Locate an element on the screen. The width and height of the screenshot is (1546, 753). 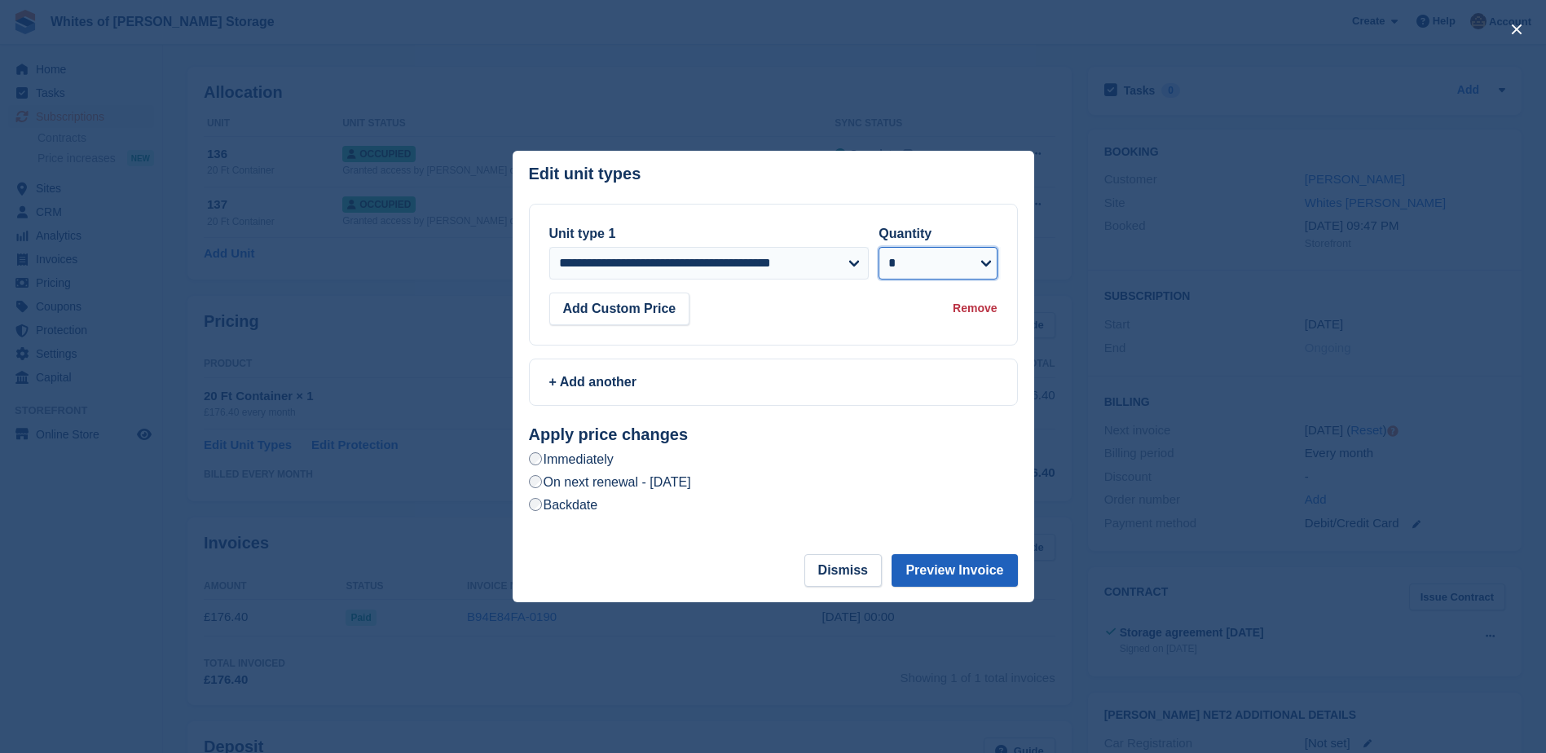
button: Preview Invoice is located at coordinates (954, 570).